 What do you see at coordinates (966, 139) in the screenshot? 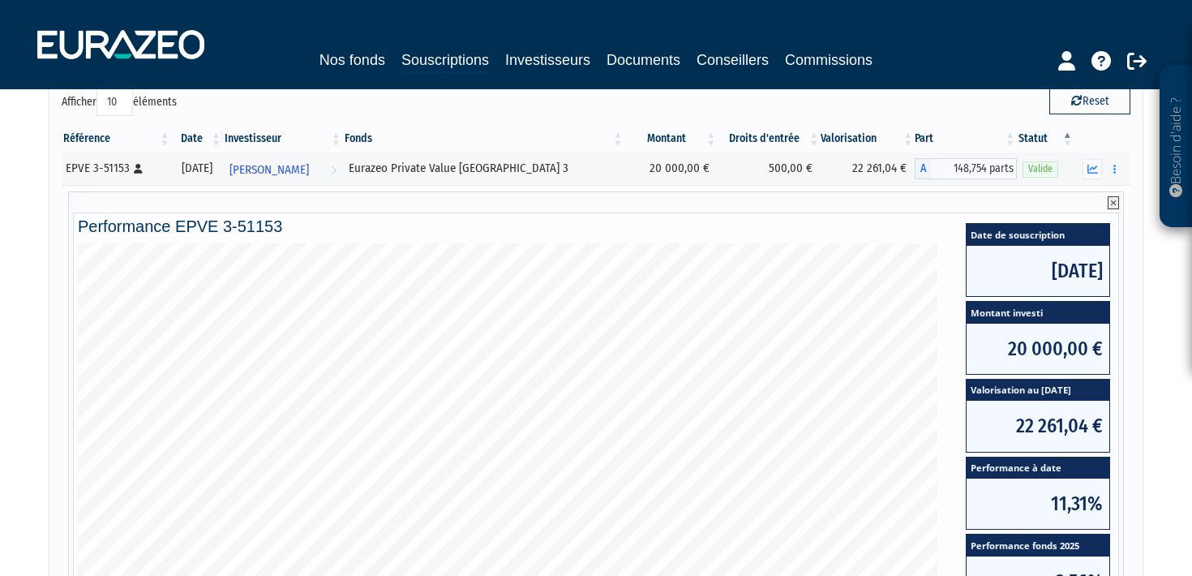
I see `th: Part: activer pour trier la colonne par ordre croissant` at bounding box center [966, 139].